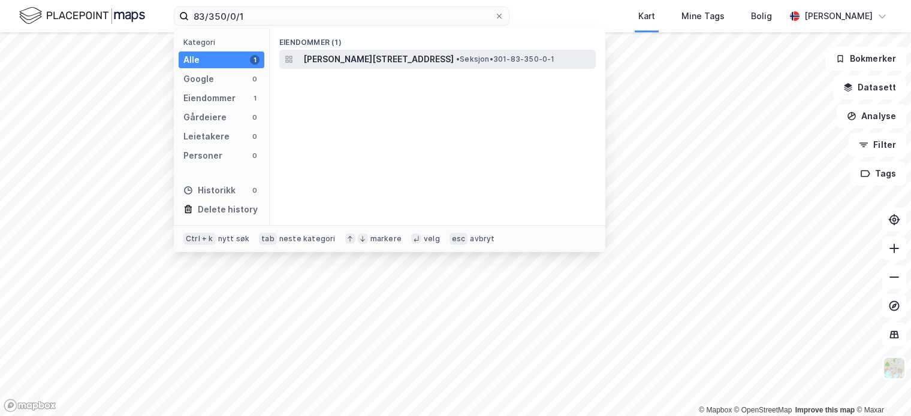 Image resolution: width=911 pixels, height=416 pixels. Describe the element at coordinates (761, 16) in the screenshot. I see `div: Bolig` at that location.